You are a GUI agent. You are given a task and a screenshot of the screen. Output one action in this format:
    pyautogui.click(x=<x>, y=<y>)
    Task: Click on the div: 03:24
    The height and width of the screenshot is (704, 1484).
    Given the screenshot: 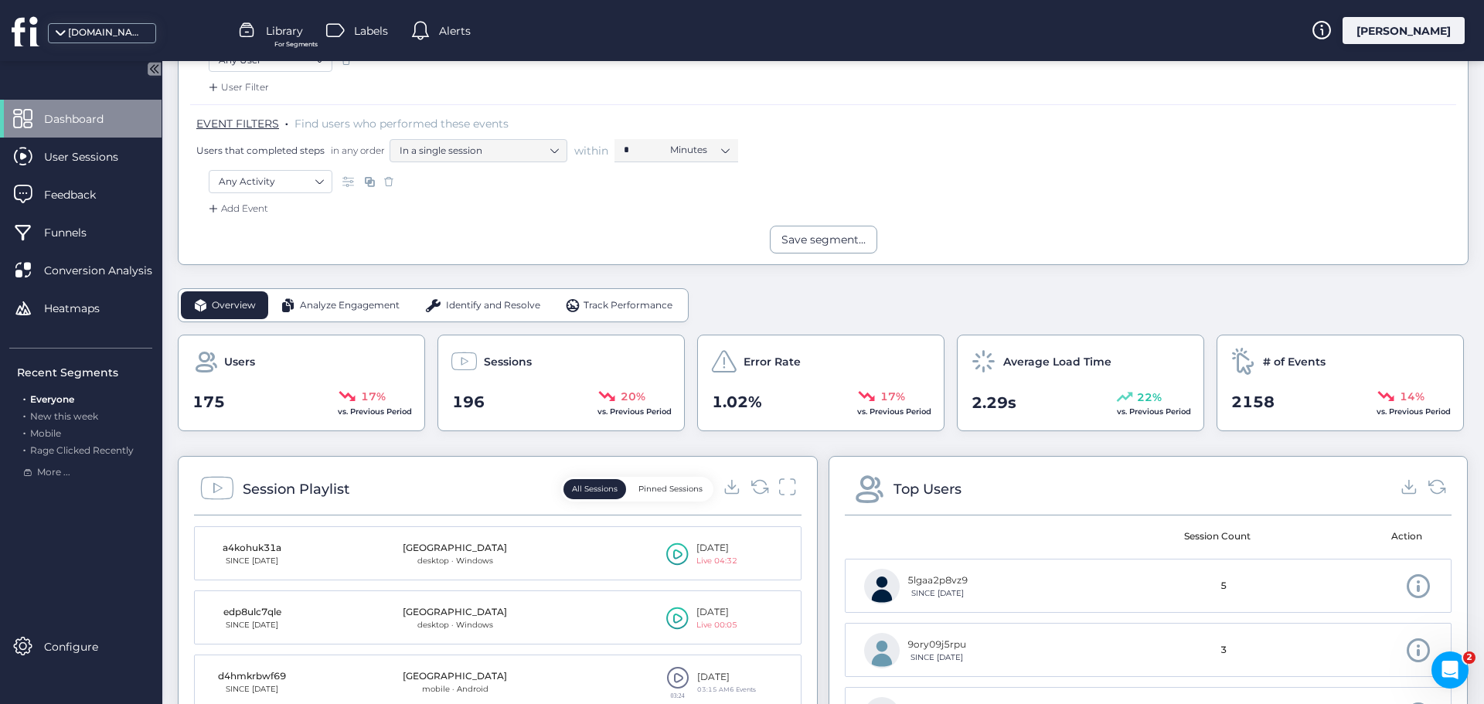 What is the action you would take?
    pyautogui.click(x=678, y=695)
    